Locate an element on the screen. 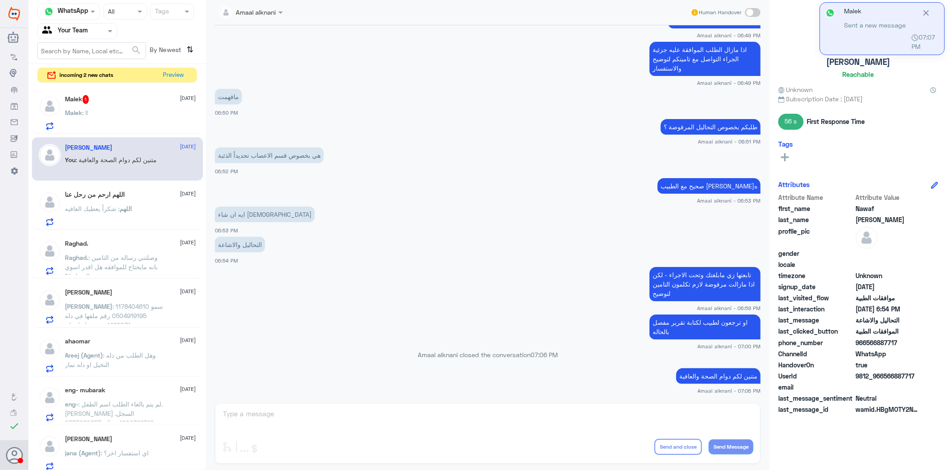  h5: Raghad. is located at coordinates (77, 243).